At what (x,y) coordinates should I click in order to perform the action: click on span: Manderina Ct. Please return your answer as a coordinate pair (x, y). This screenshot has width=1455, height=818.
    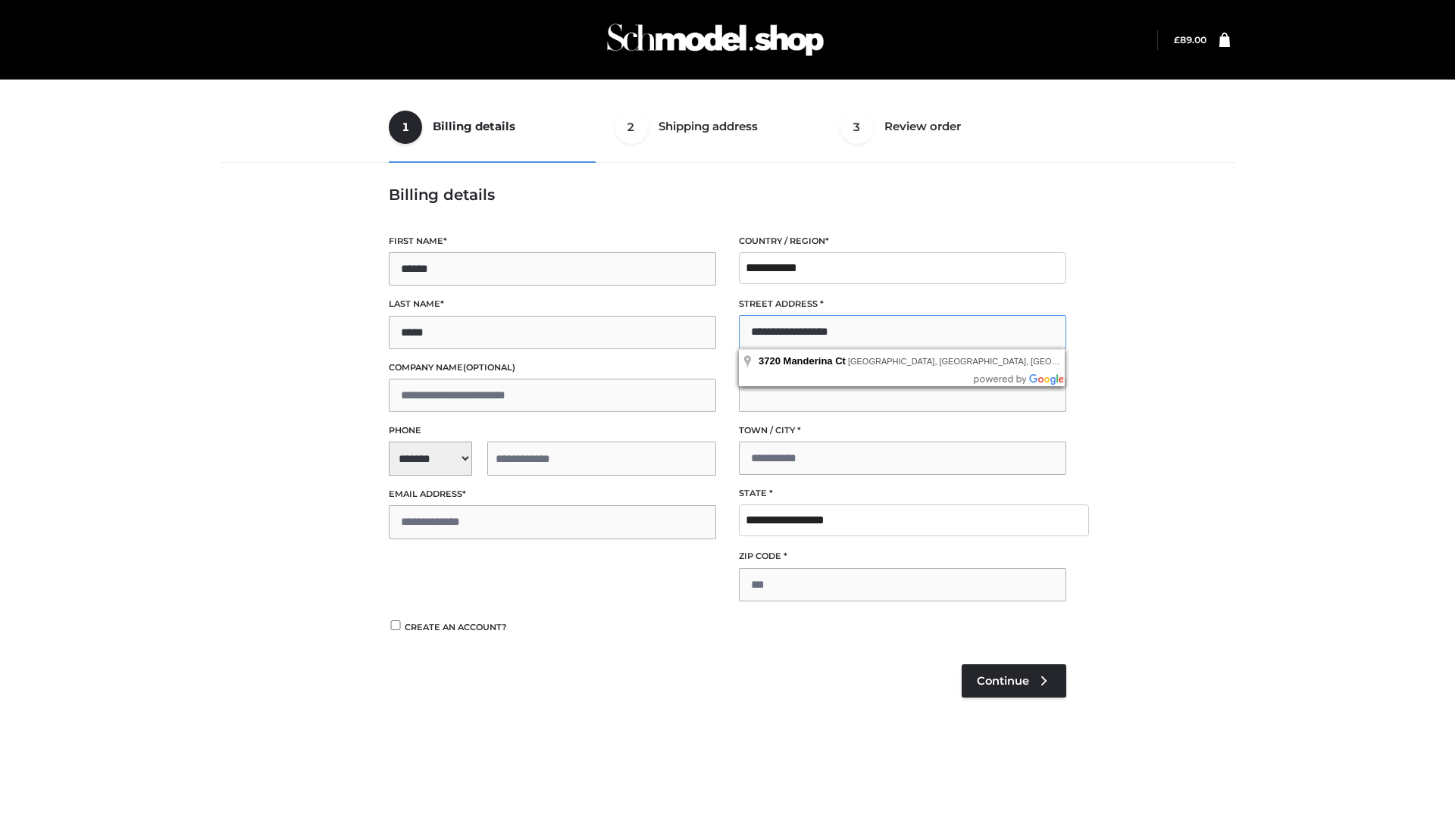
    Looking at the image, I should click on (815, 361).